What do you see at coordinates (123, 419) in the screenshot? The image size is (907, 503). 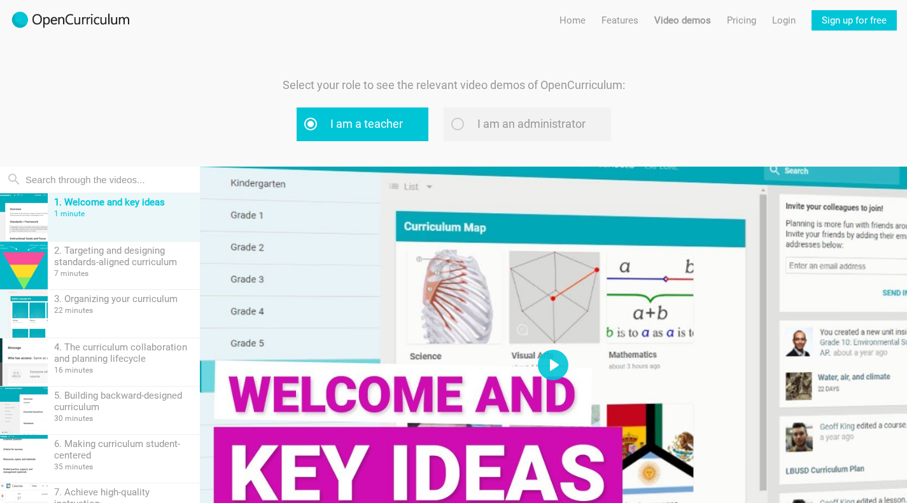 I see `div: 30 minutes` at bounding box center [123, 419].